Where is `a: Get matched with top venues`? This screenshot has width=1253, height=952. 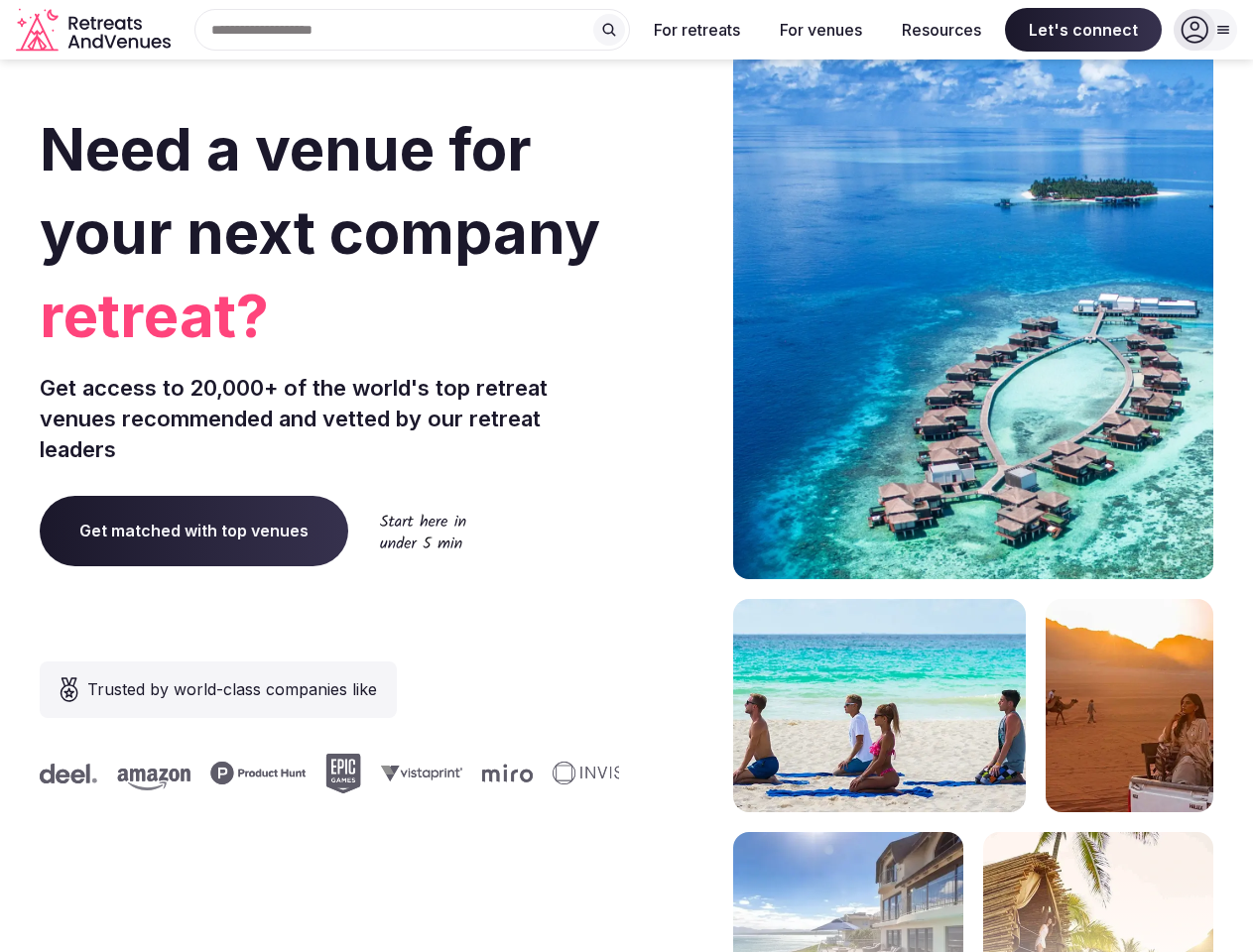 a: Get matched with top venues is located at coordinates (193, 530).